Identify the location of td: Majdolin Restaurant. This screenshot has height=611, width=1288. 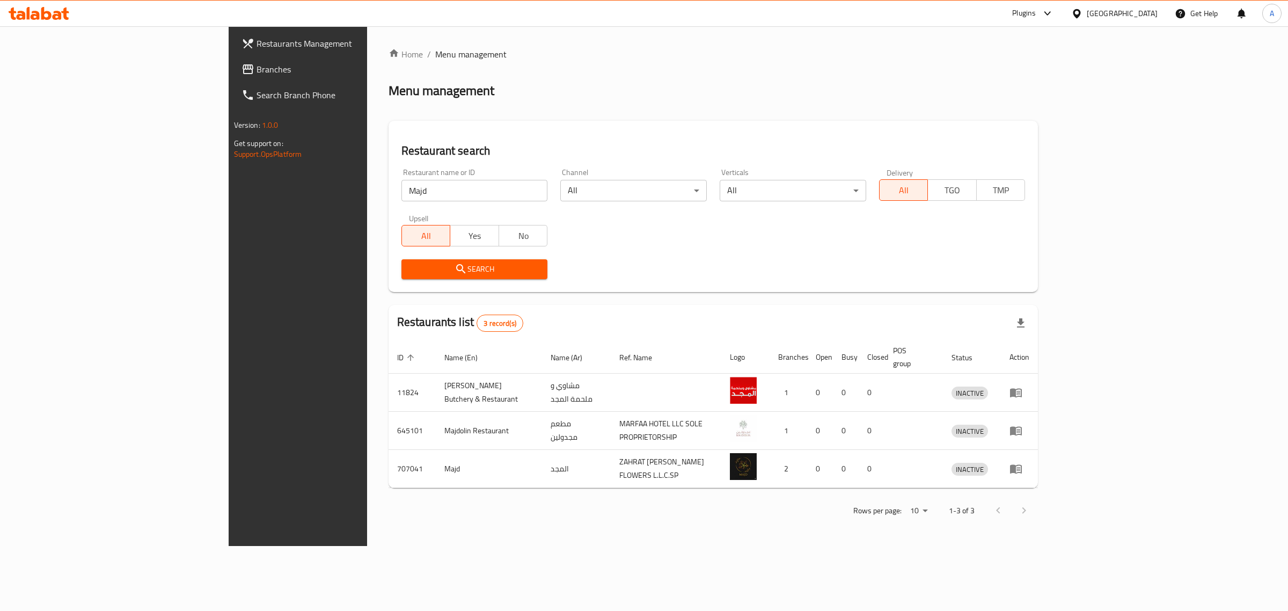
(489, 430).